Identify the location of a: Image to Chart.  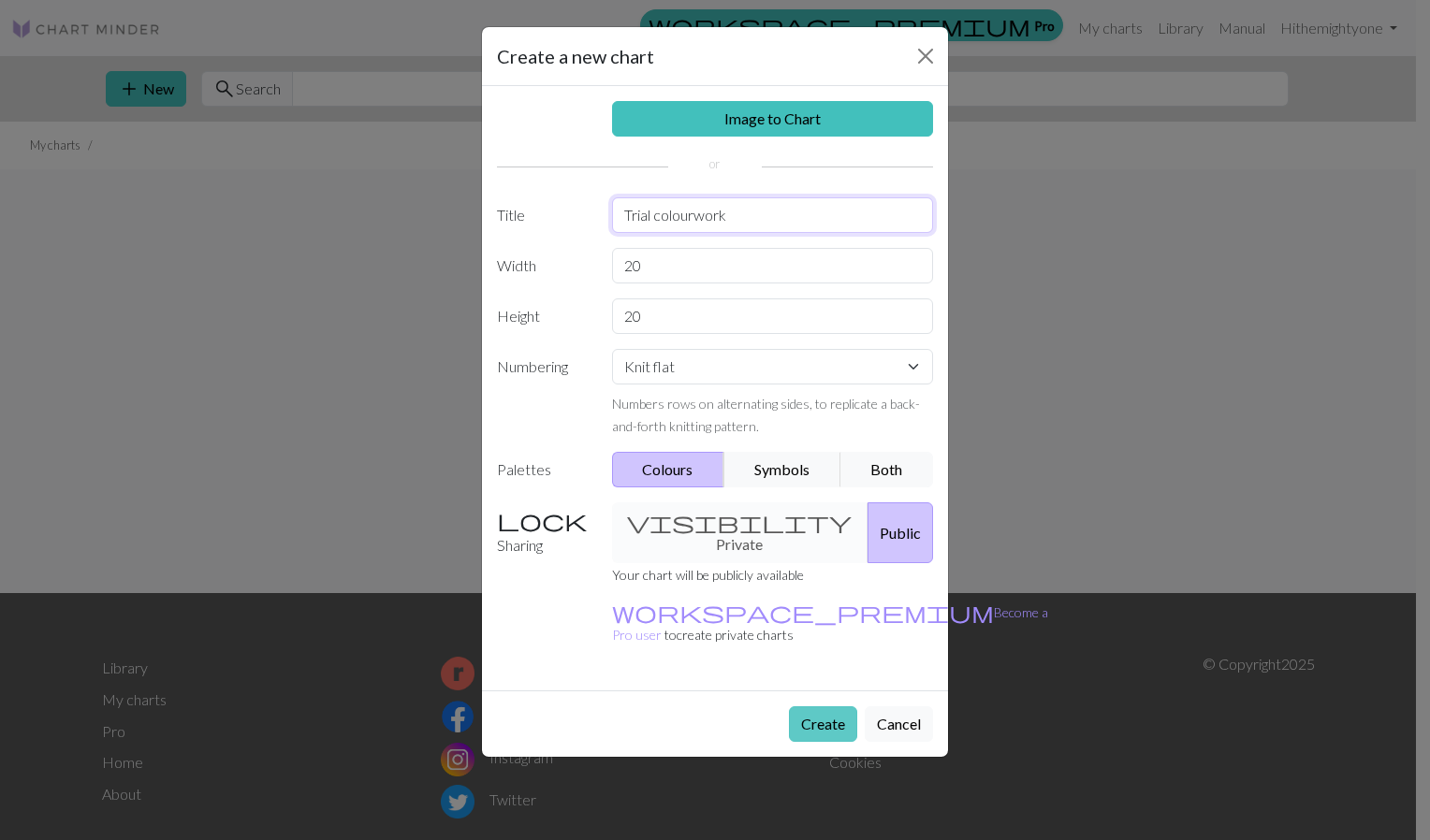
(773, 119).